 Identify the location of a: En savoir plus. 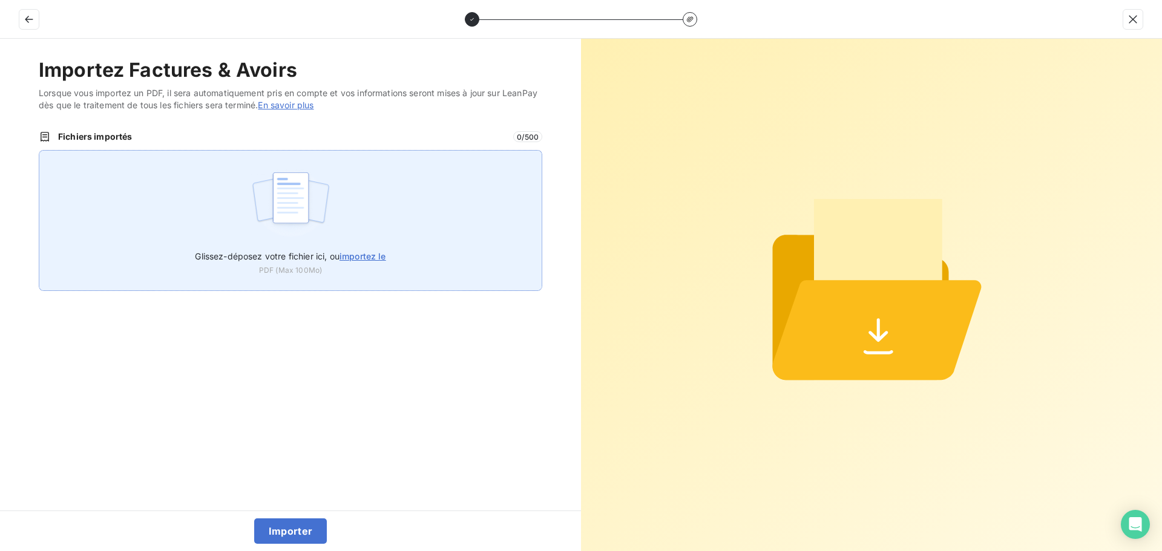
(286, 105).